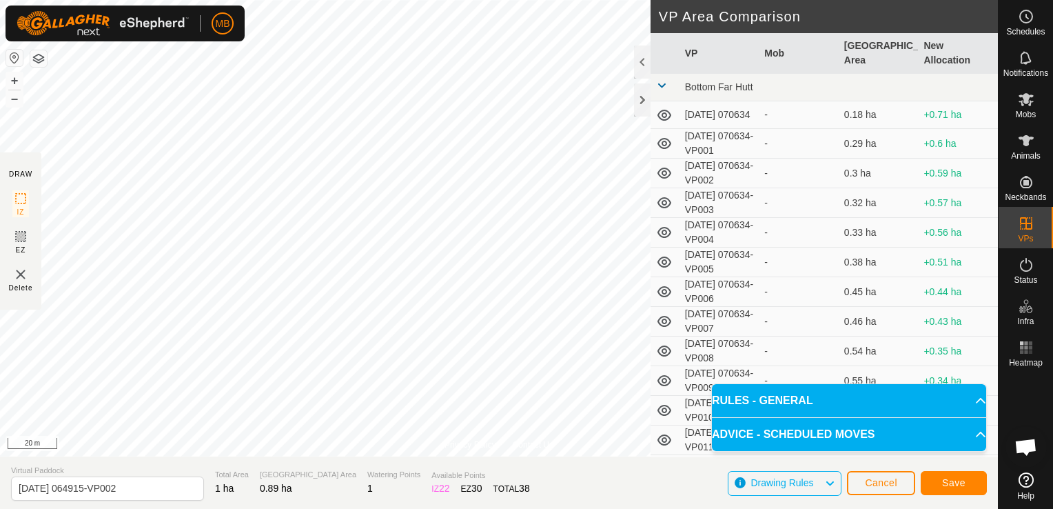  I want to click on span: Total Area, so click(232, 474).